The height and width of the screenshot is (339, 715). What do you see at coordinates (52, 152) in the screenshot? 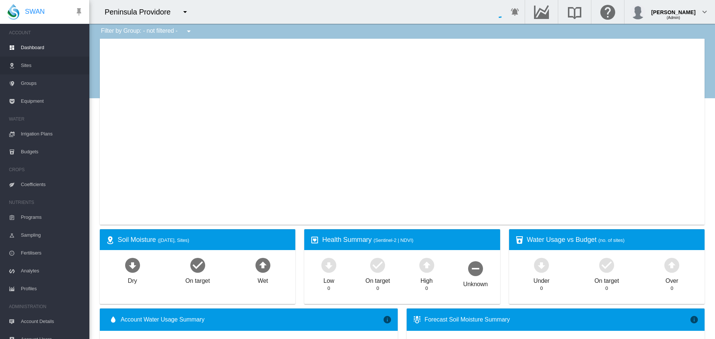
I see `span: Budgets` at bounding box center [52, 152].